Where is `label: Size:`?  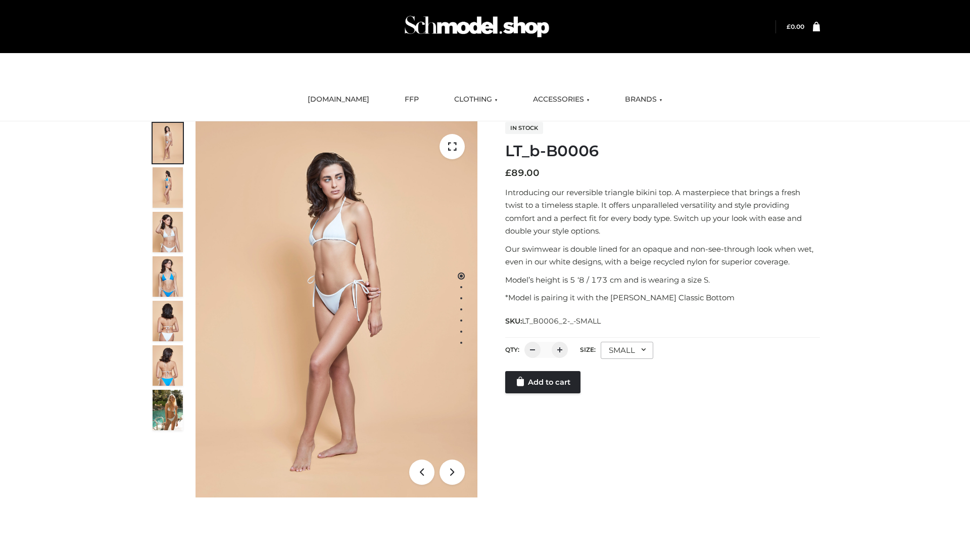 label: Size: is located at coordinates (587, 349).